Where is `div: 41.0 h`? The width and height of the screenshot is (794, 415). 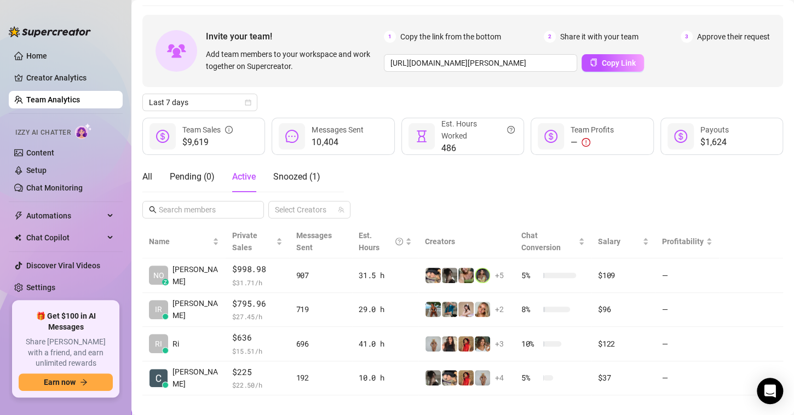 div: 41.0 h is located at coordinates (385, 344).